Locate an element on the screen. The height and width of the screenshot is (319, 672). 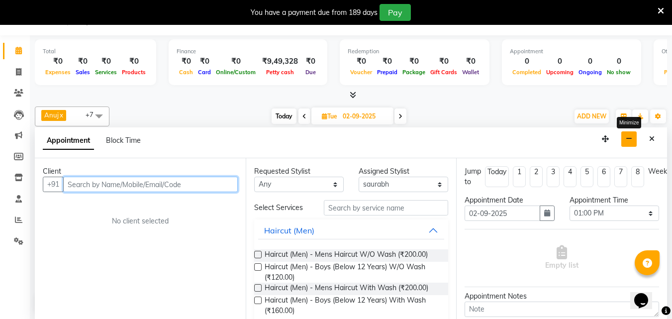
li: 3 is located at coordinates (553, 177).